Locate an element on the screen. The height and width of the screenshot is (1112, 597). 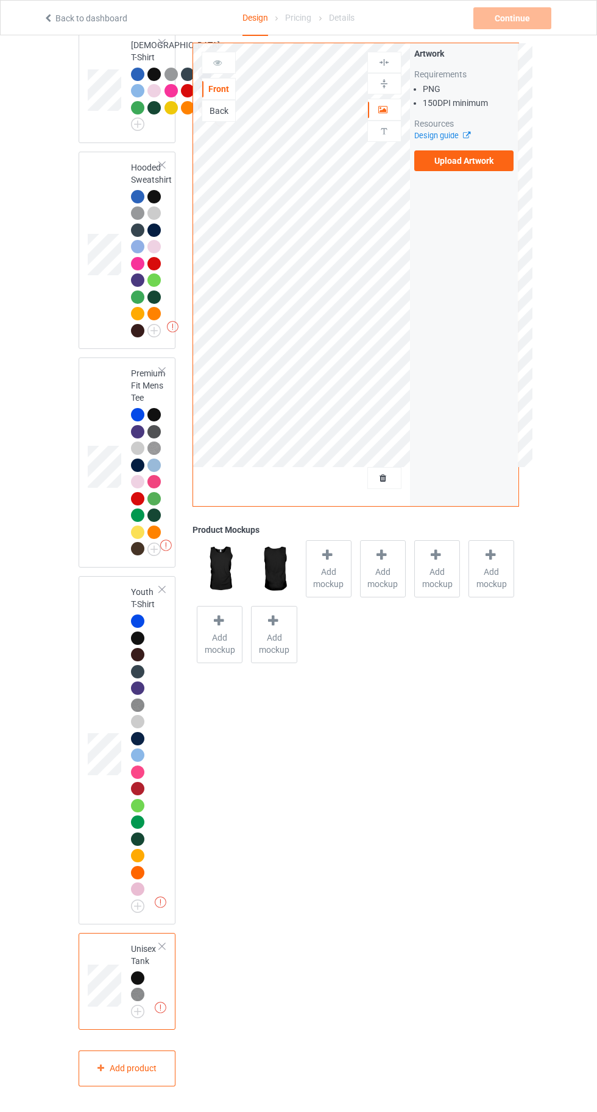
div: Details is located at coordinates (342, 18).